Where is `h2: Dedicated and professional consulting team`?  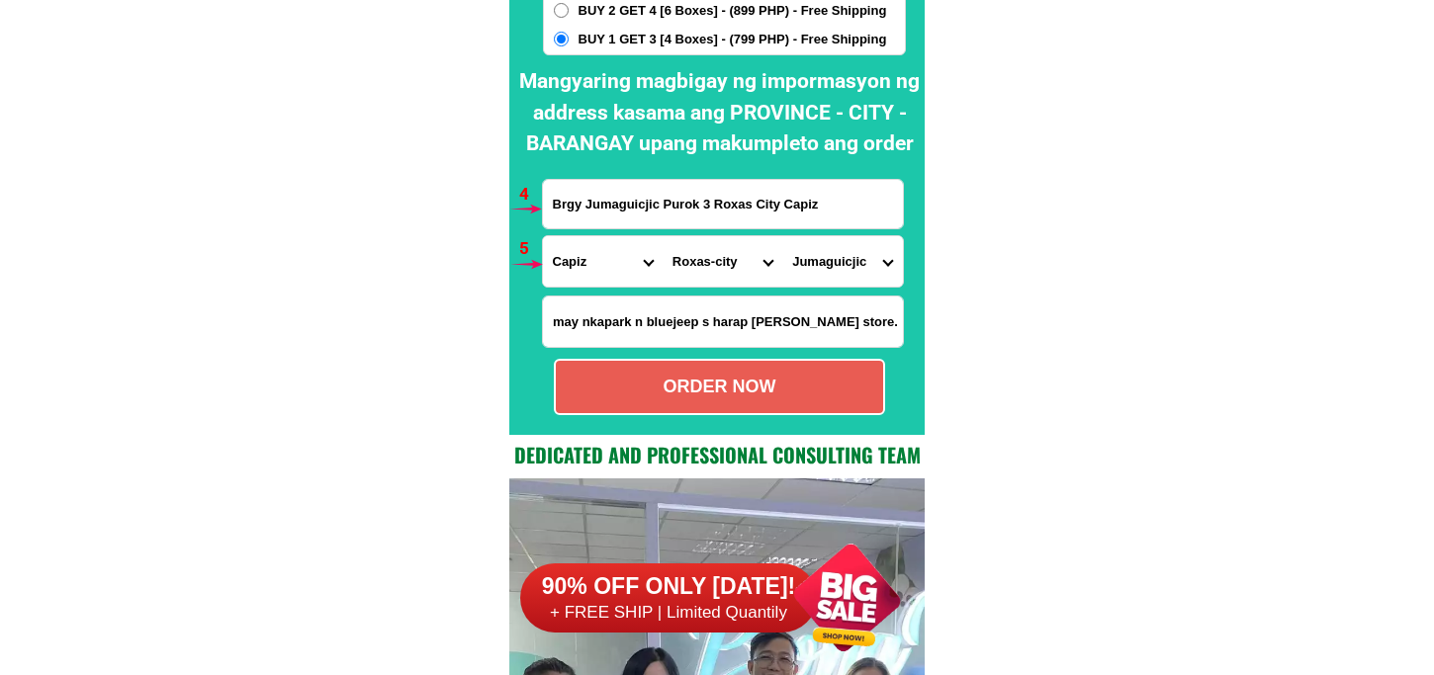 h2: Dedicated and professional consulting team is located at coordinates (717, 455).